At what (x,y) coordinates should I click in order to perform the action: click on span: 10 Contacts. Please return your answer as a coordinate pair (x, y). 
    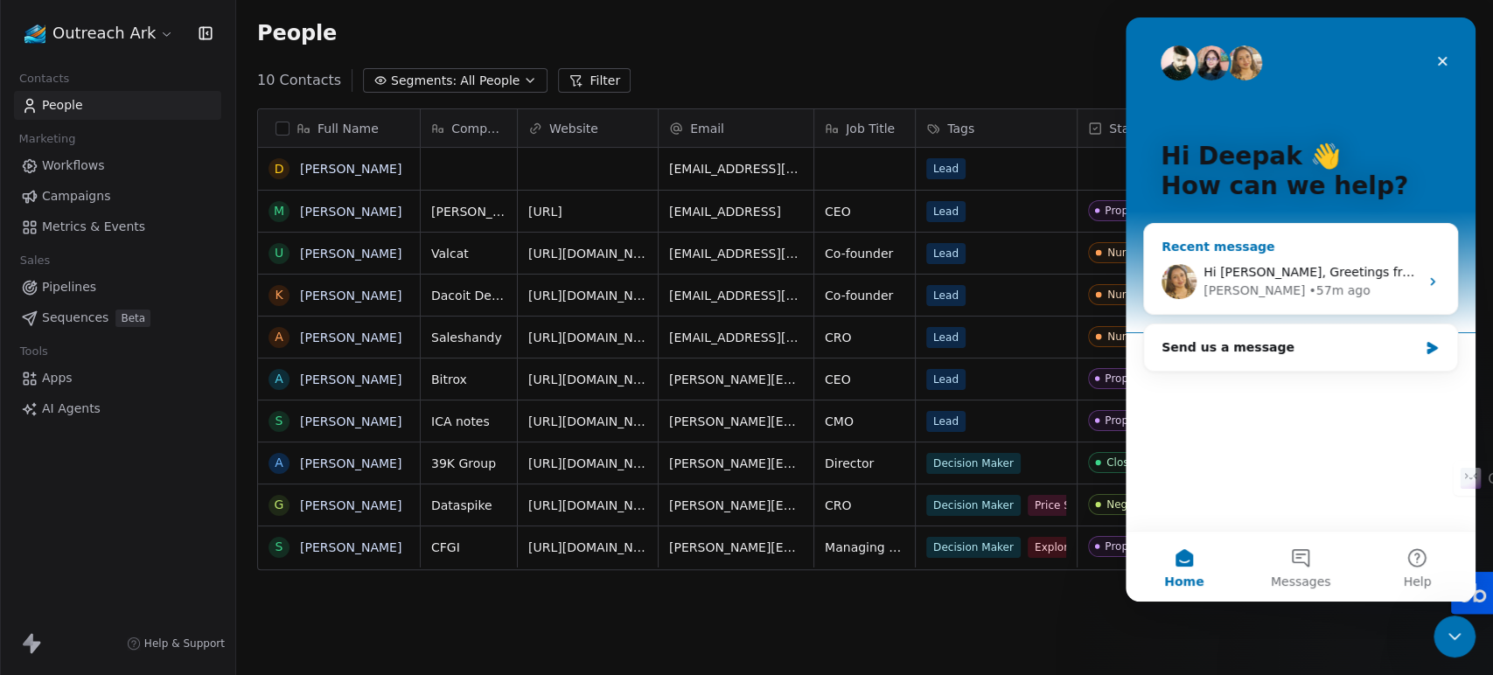
    Looking at the image, I should click on (299, 80).